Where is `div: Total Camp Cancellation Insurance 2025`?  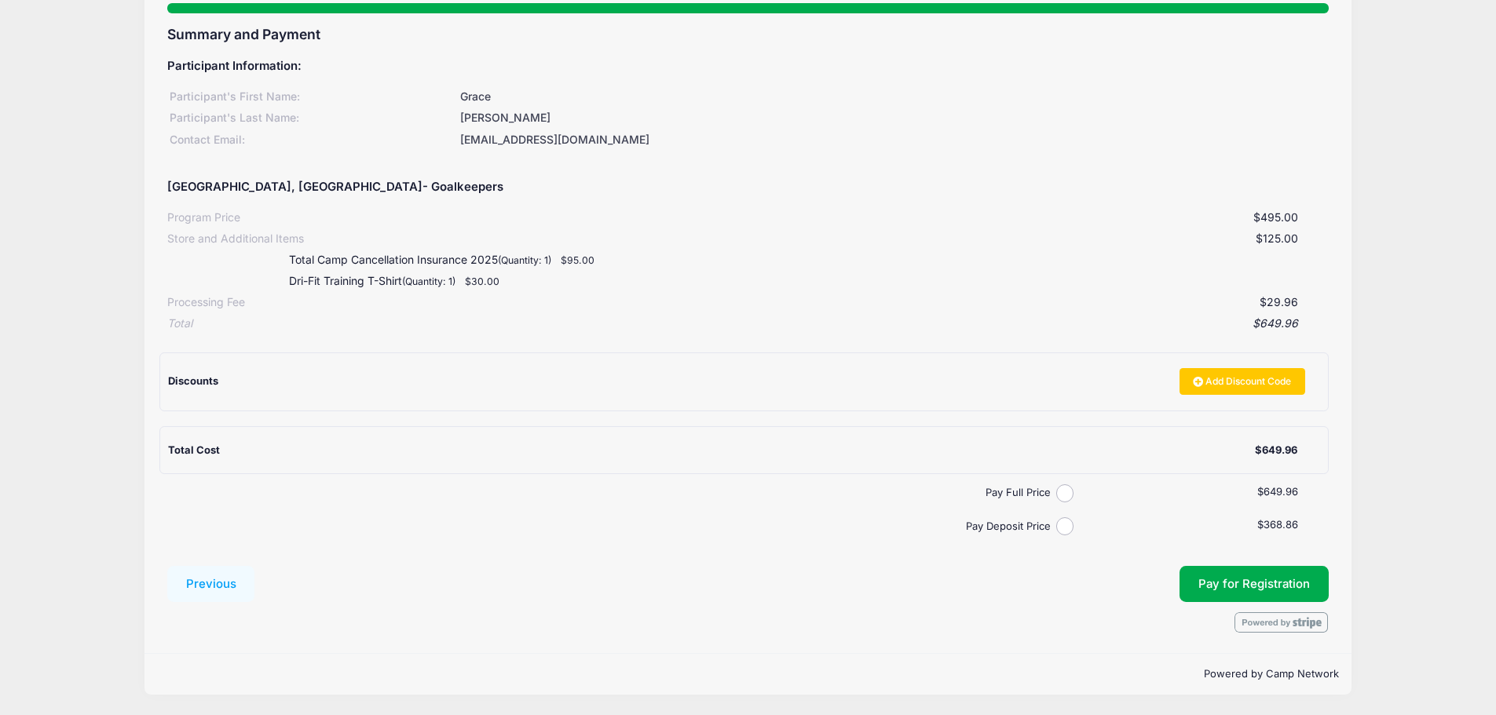
div: Total Camp Cancellation Insurance 2025 is located at coordinates (601, 260).